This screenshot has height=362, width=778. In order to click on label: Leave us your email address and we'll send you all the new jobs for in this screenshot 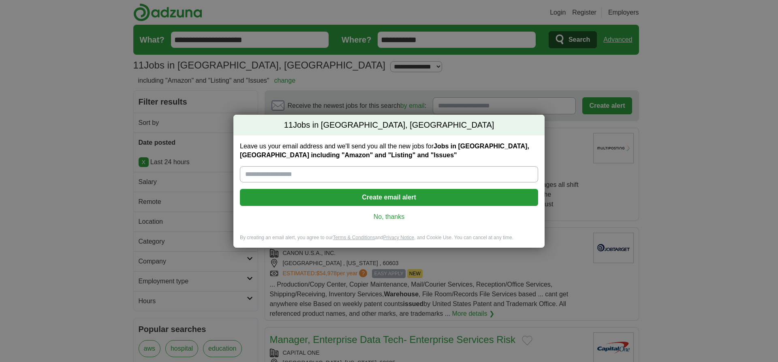, I will do `click(389, 151)`.